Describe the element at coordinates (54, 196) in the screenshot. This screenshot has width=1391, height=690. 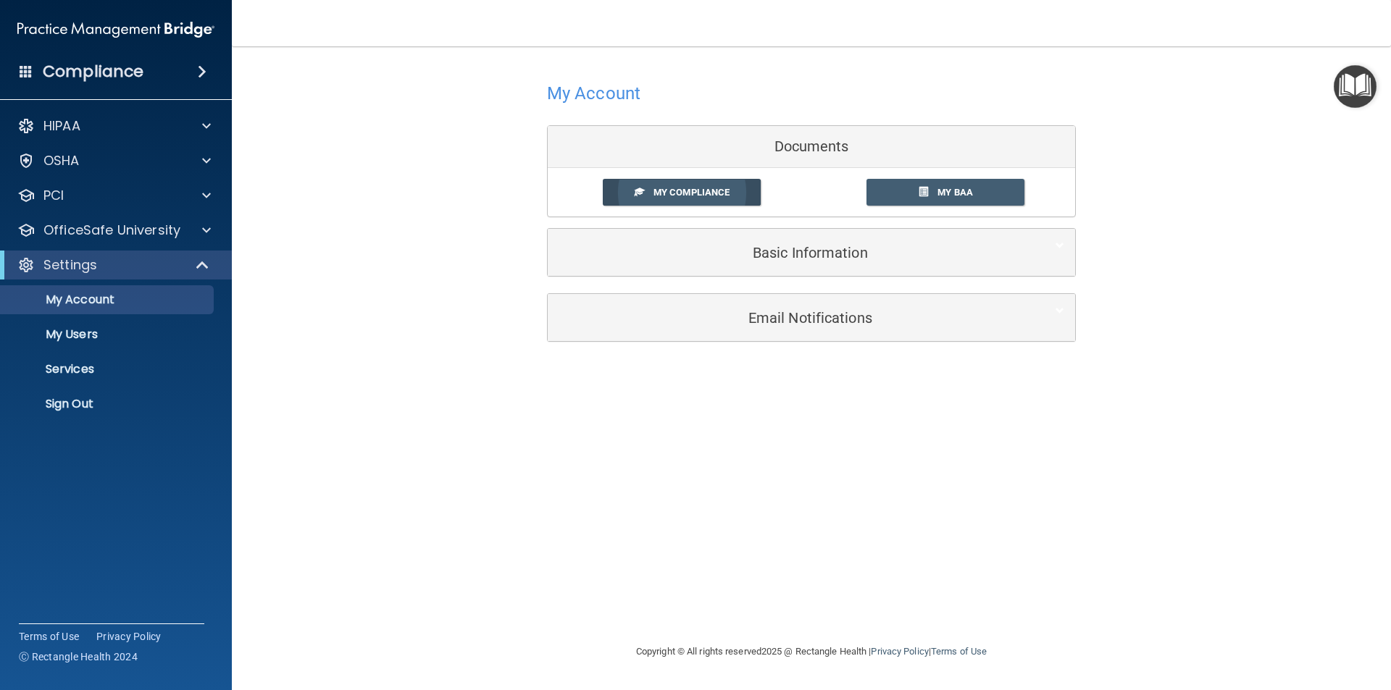
I see `p: PCI` at that location.